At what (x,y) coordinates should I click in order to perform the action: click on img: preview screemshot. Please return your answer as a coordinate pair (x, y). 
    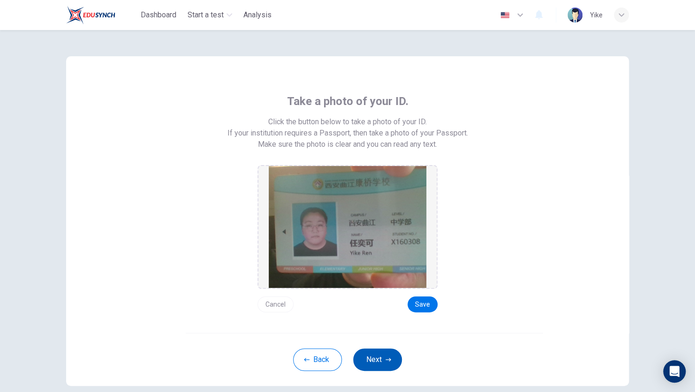
    Looking at the image, I should click on (347, 227).